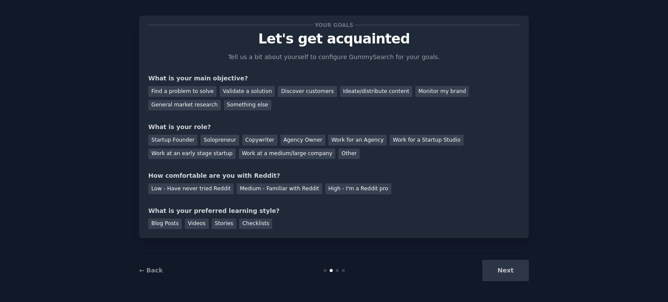 The height and width of the screenshot is (302, 668). Describe the element at coordinates (220, 140) in the screenshot. I see `div: Solopreneur` at that location.